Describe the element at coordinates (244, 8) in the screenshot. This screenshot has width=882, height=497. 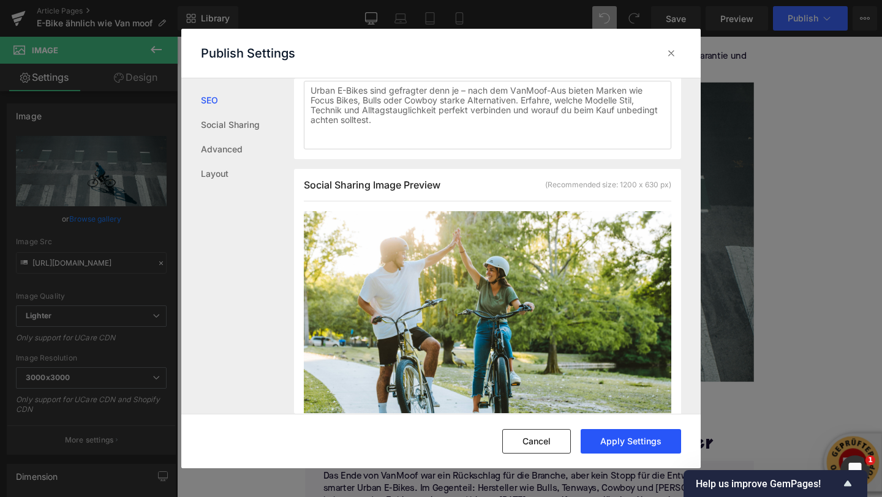
I see `strong: Du willst maximale Nachhaltigkeit und Ersparnis?` at that location.